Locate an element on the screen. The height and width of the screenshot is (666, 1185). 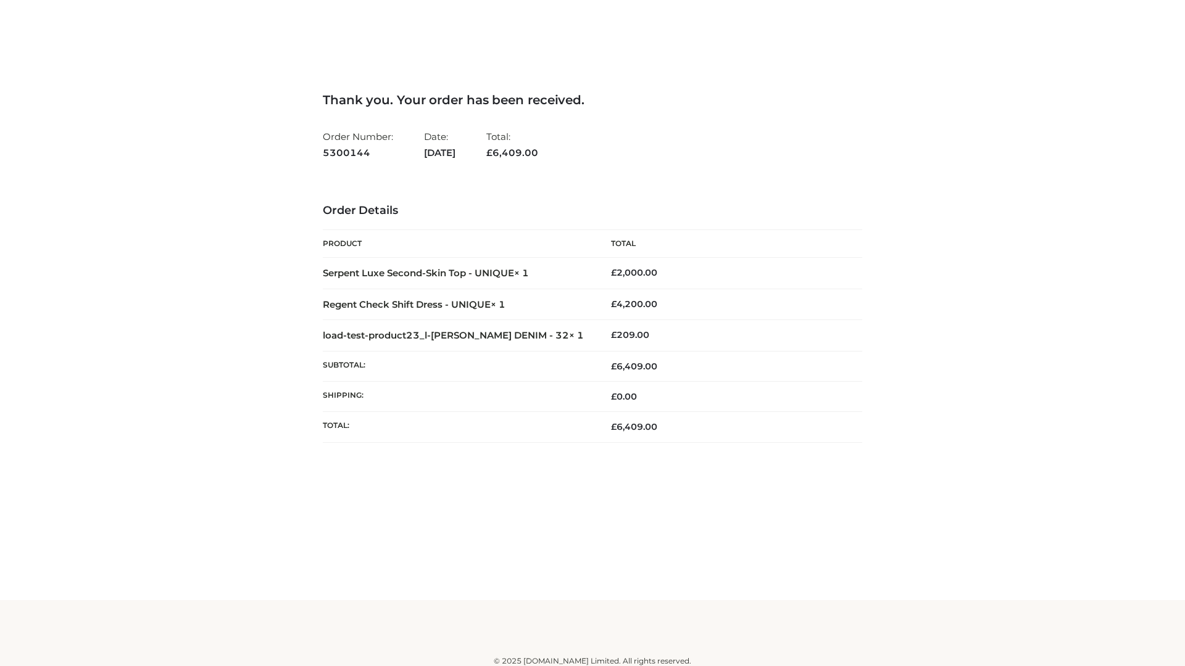
th: Total: is located at coordinates (457, 427).